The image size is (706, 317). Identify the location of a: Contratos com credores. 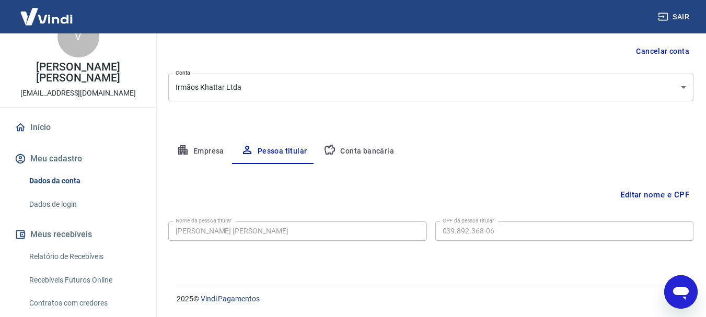
(84, 303).